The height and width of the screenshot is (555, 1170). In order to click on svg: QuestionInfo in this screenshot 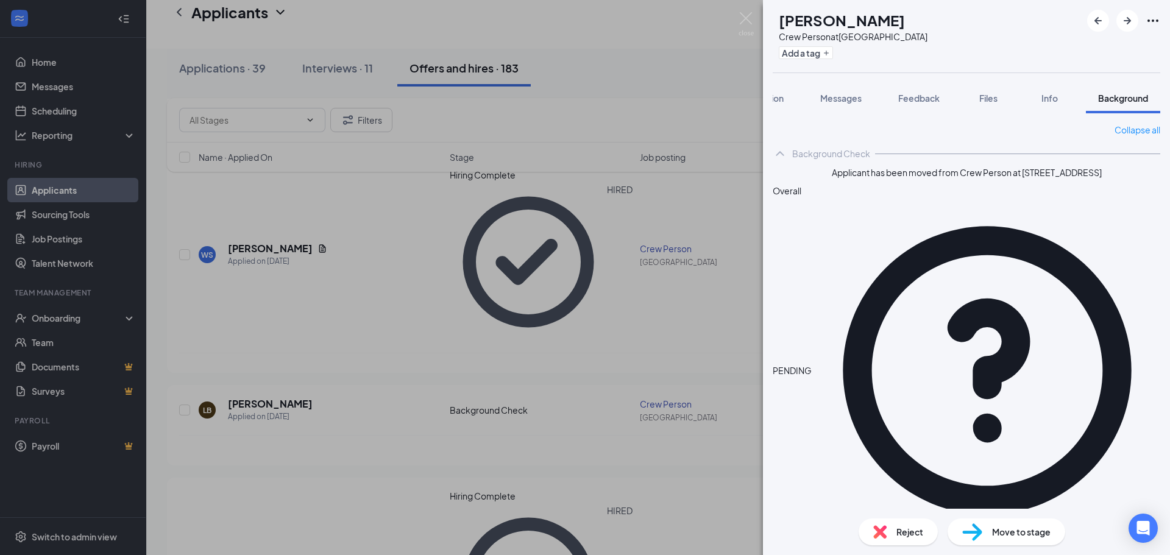, I will do `click(988, 371)`.